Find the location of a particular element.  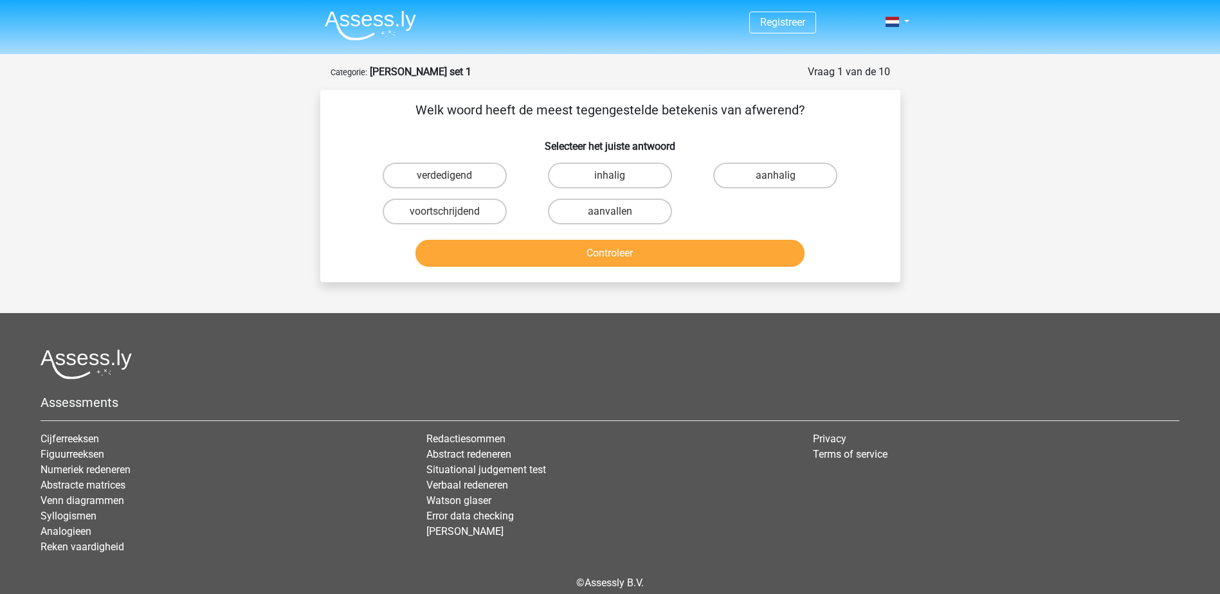

a: Privacy is located at coordinates (830, 439).